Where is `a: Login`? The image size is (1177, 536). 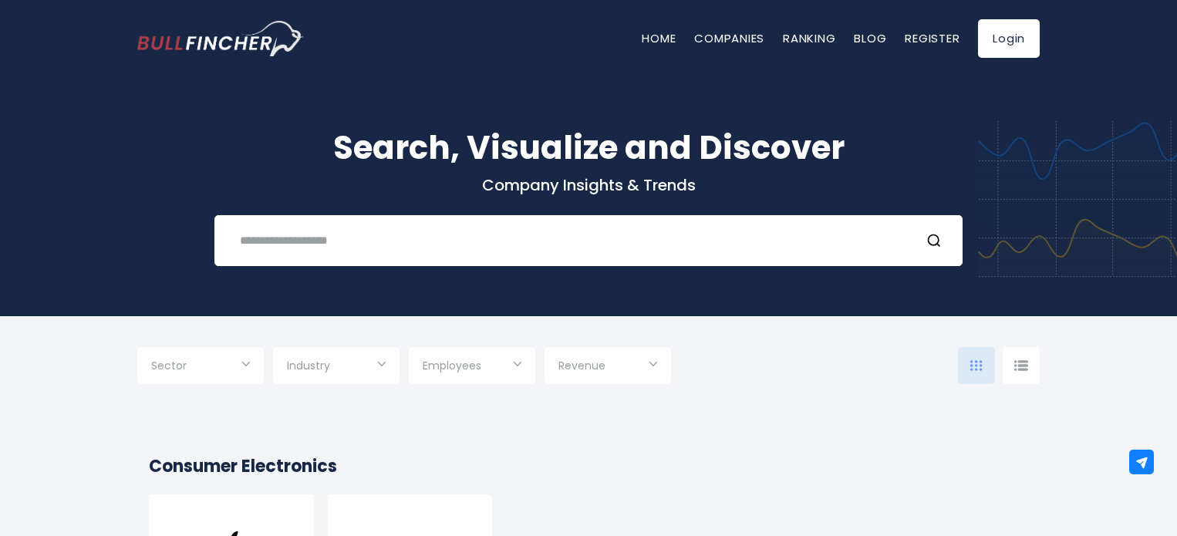
a: Login is located at coordinates (1009, 39).